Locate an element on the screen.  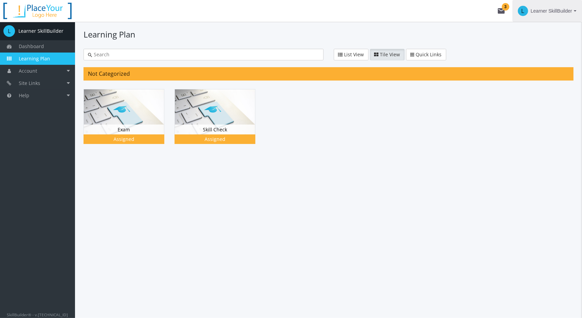
span: Learner SkillBuilder is located at coordinates (551, 11).